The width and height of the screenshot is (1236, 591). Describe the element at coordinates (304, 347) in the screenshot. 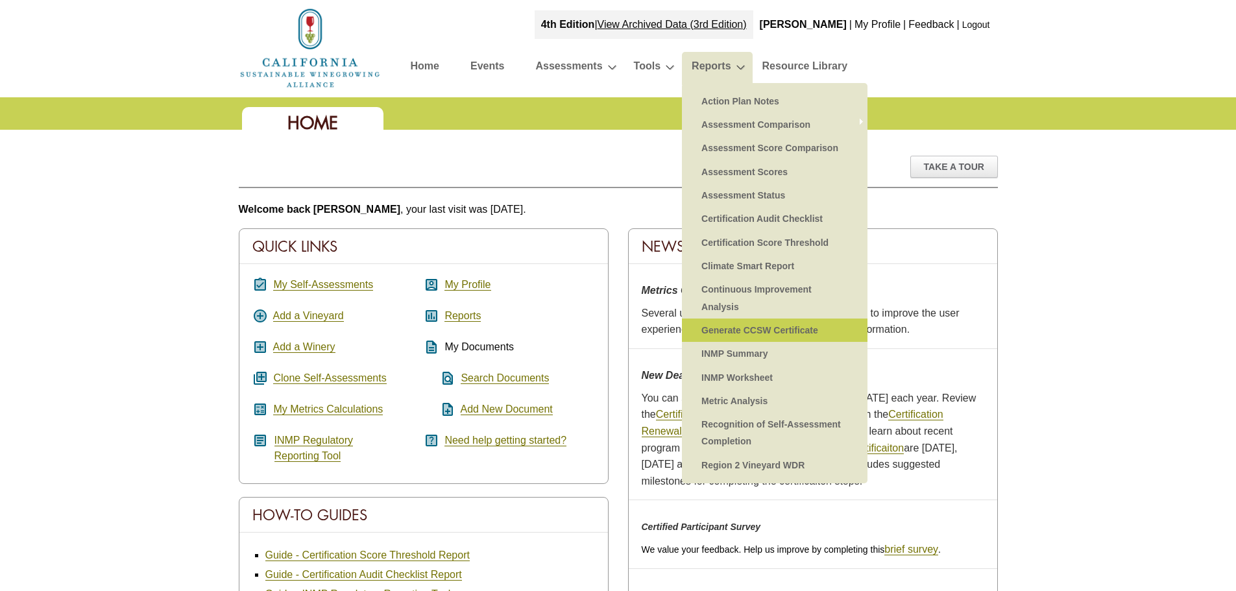

I see `a: Add a Winery` at that location.